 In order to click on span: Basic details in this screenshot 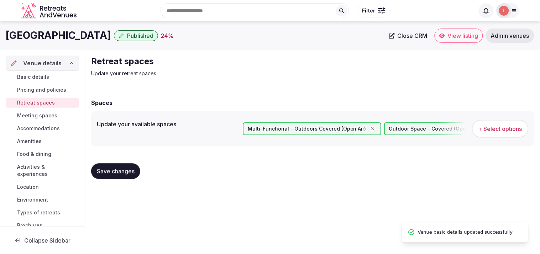, I will do `click(33, 77)`.